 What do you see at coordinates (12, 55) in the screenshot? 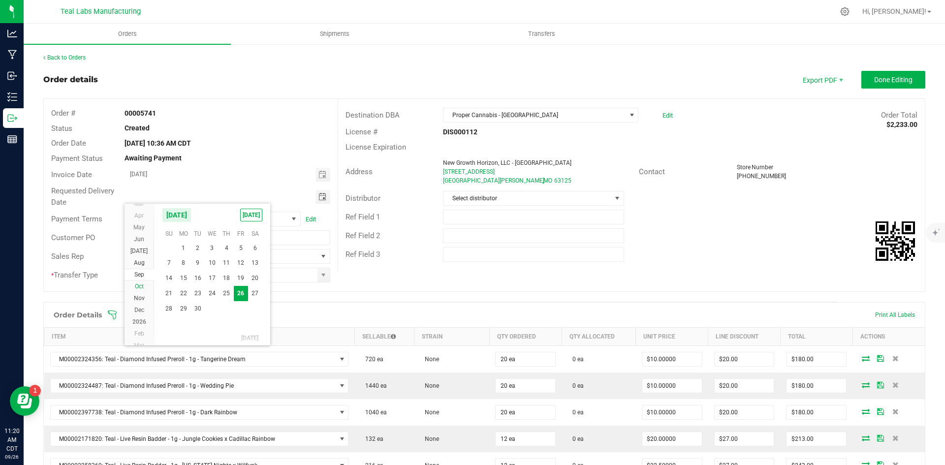
I see `inline-svg: Manufacturing` at bounding box center [12, 55].